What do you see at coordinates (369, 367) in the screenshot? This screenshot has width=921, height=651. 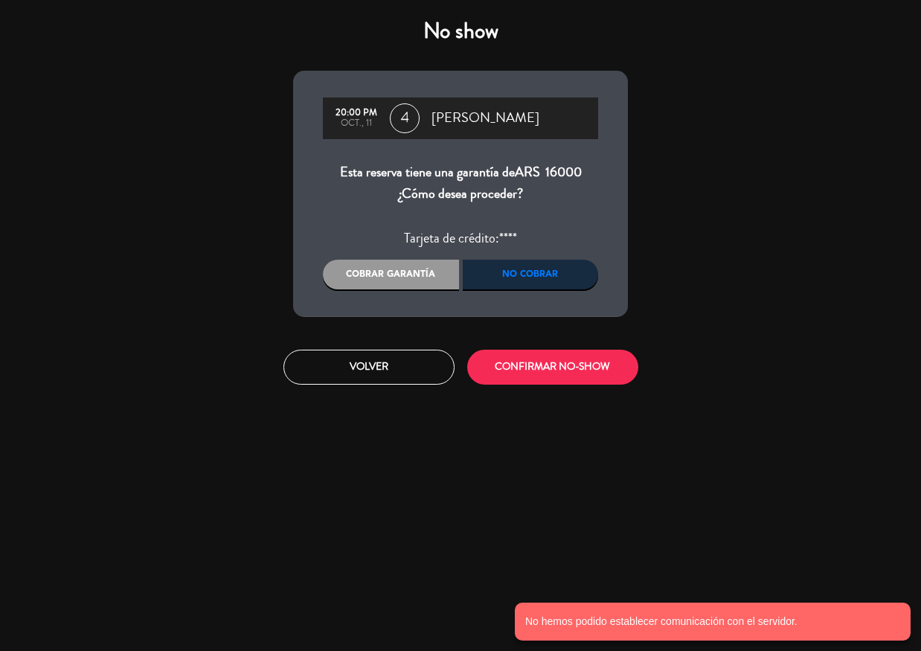 I see `button: Volver` at bounding box center [369, 367].